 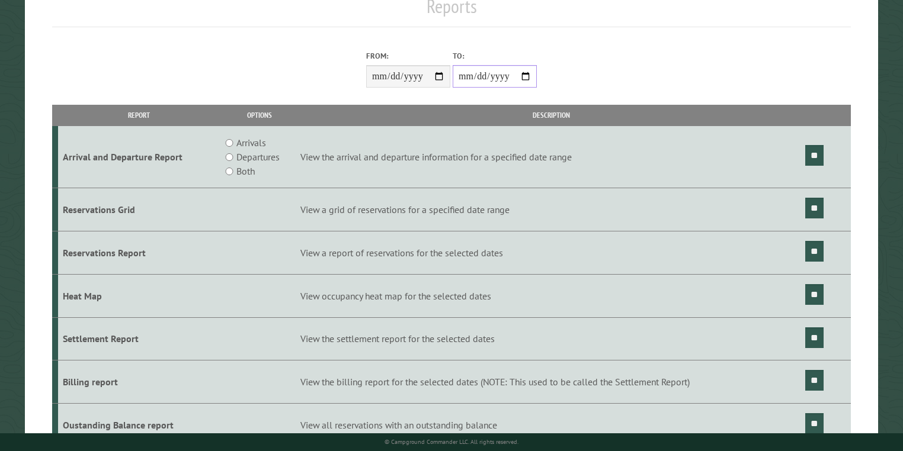 What do you see at coordinates (408, 56) in the screenshot?
I see `label: From:` at bounding box center [408, 56].